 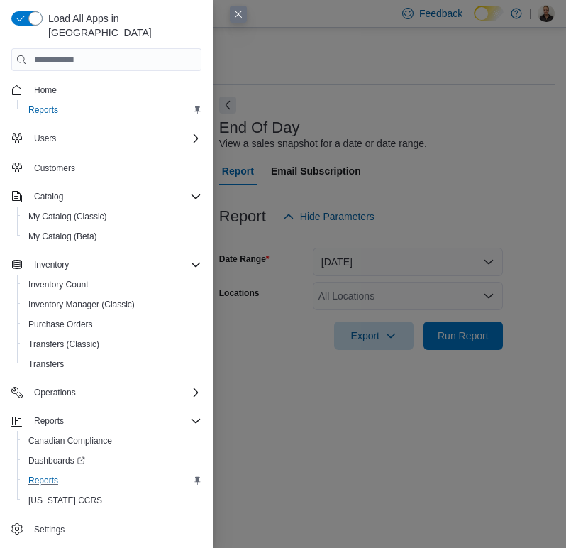 I want to click on button: Transfers (Classic), so click(x=112, y=344).